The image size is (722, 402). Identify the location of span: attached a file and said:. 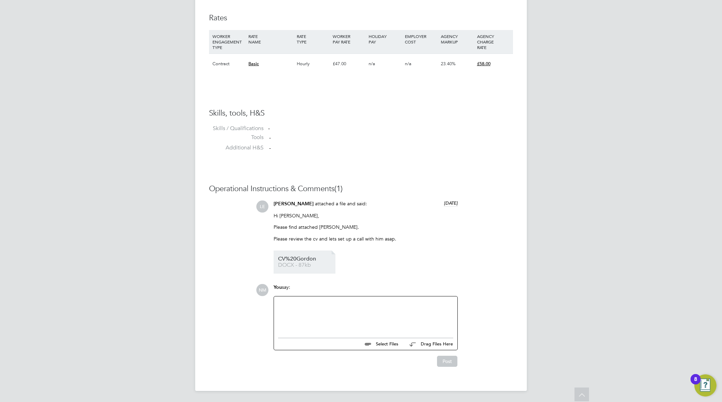
(341, 204).